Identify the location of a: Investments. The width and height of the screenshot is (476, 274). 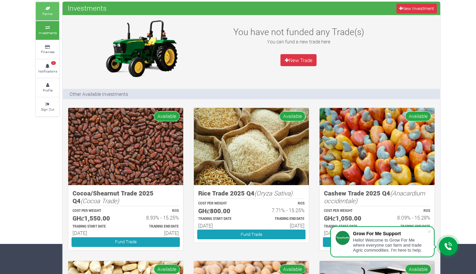
(47, 30).